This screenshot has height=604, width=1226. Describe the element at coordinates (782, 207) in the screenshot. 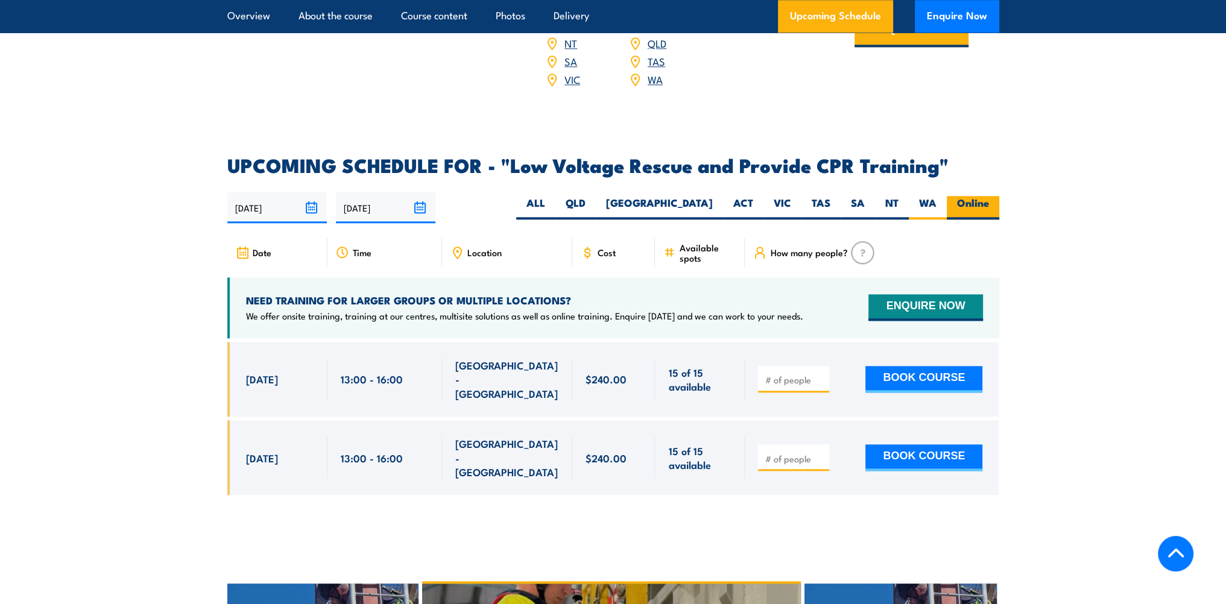

I see `label: VIC` at that location.